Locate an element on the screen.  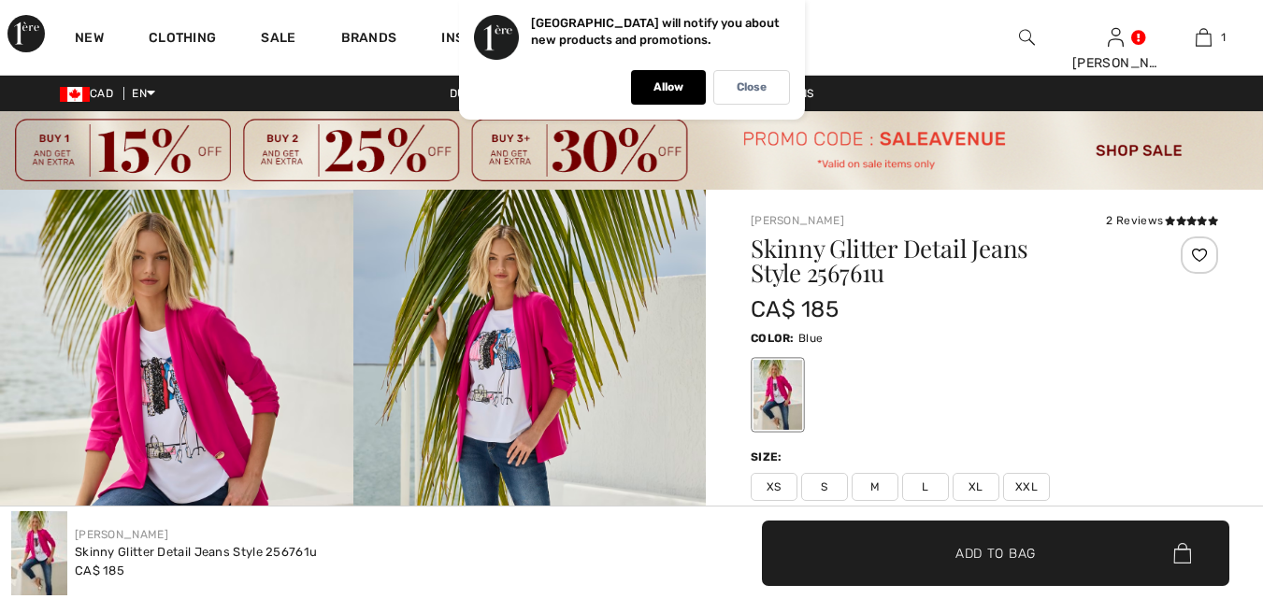
img: Skinny Glitter Detail Jeans Style 256761U is located at coordinates (39, 554).